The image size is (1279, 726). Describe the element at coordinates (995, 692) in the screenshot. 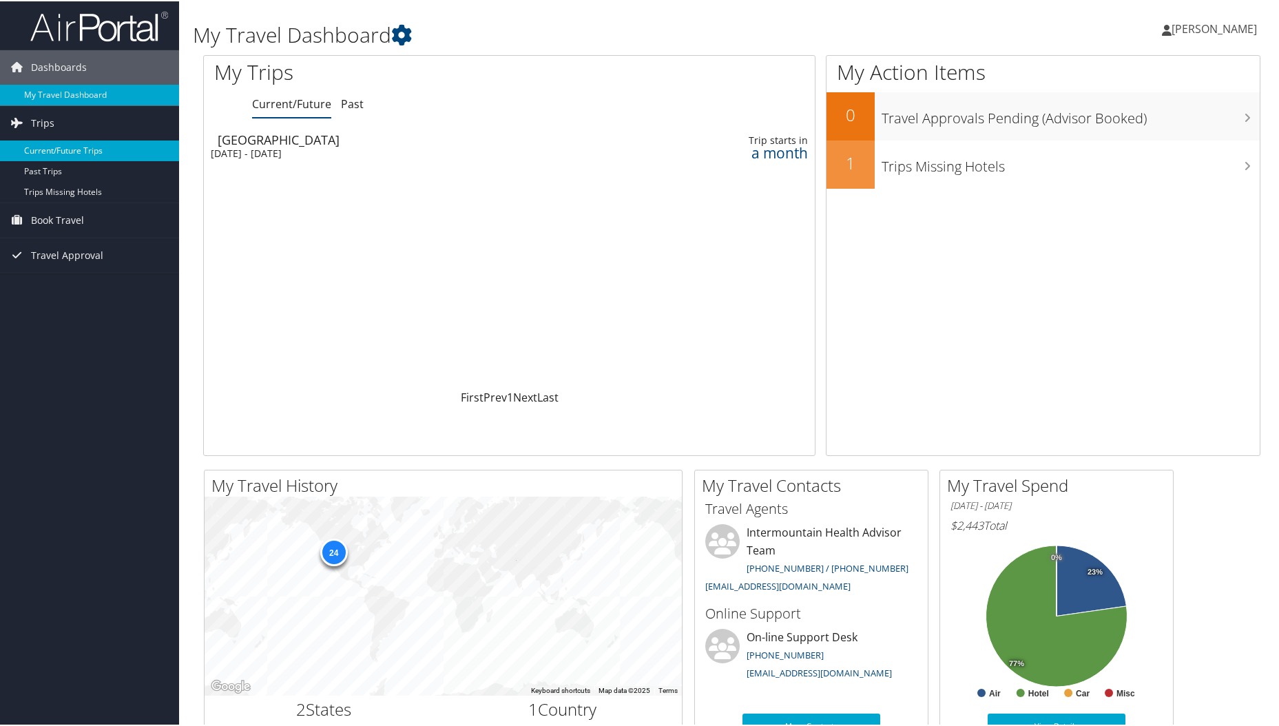

I see `text: Air` at that location.